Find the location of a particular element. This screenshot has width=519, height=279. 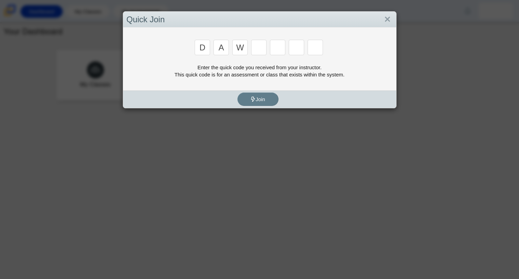

button: Join is located at coordinates (258, 99).